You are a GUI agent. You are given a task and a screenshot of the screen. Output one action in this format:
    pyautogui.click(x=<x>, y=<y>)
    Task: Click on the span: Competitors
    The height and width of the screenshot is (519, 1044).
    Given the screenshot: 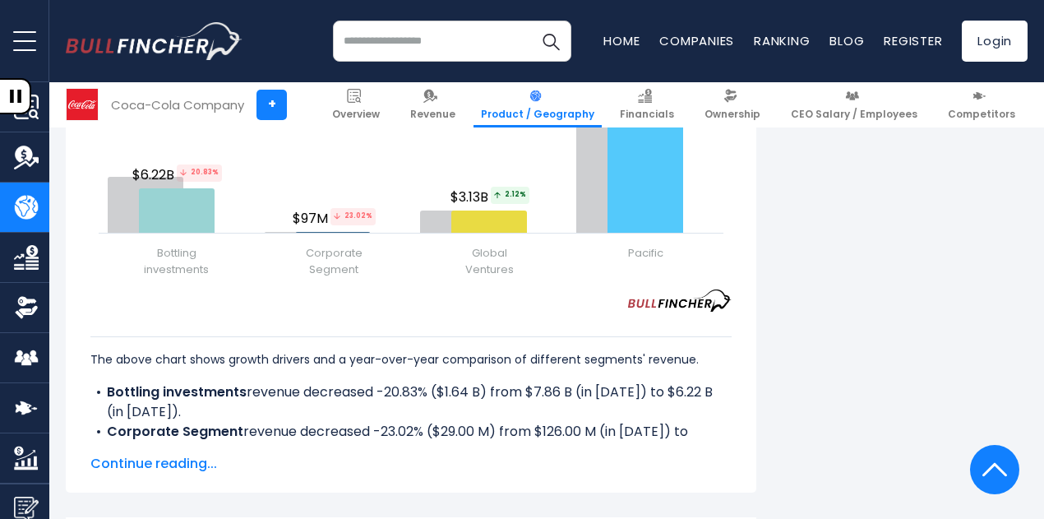 What is the action you would take?
    pyautogui.click(x=982, y=114)
    